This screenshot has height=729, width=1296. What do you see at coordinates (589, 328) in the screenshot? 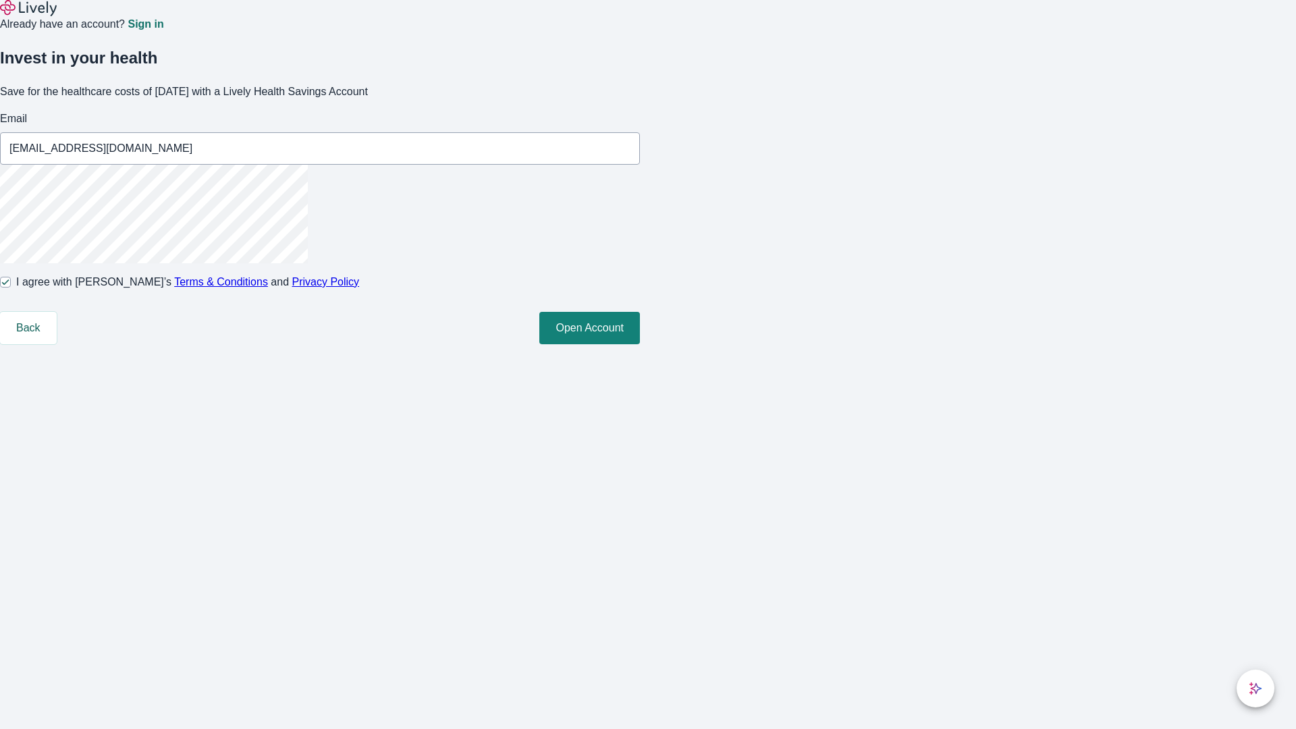
I see `button: Open Account` at bounding box center [589, 328].